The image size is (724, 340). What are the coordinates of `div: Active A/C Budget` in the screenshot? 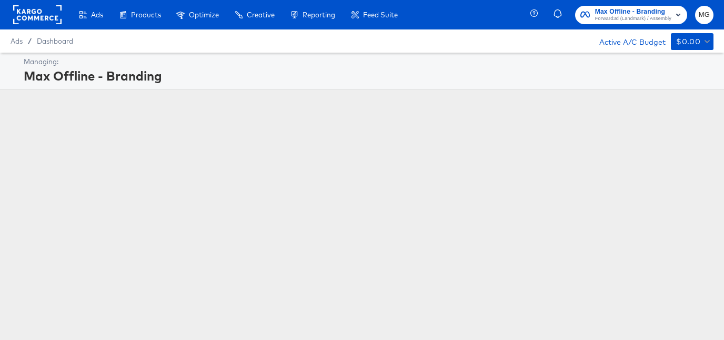 It's located at (626, 41).